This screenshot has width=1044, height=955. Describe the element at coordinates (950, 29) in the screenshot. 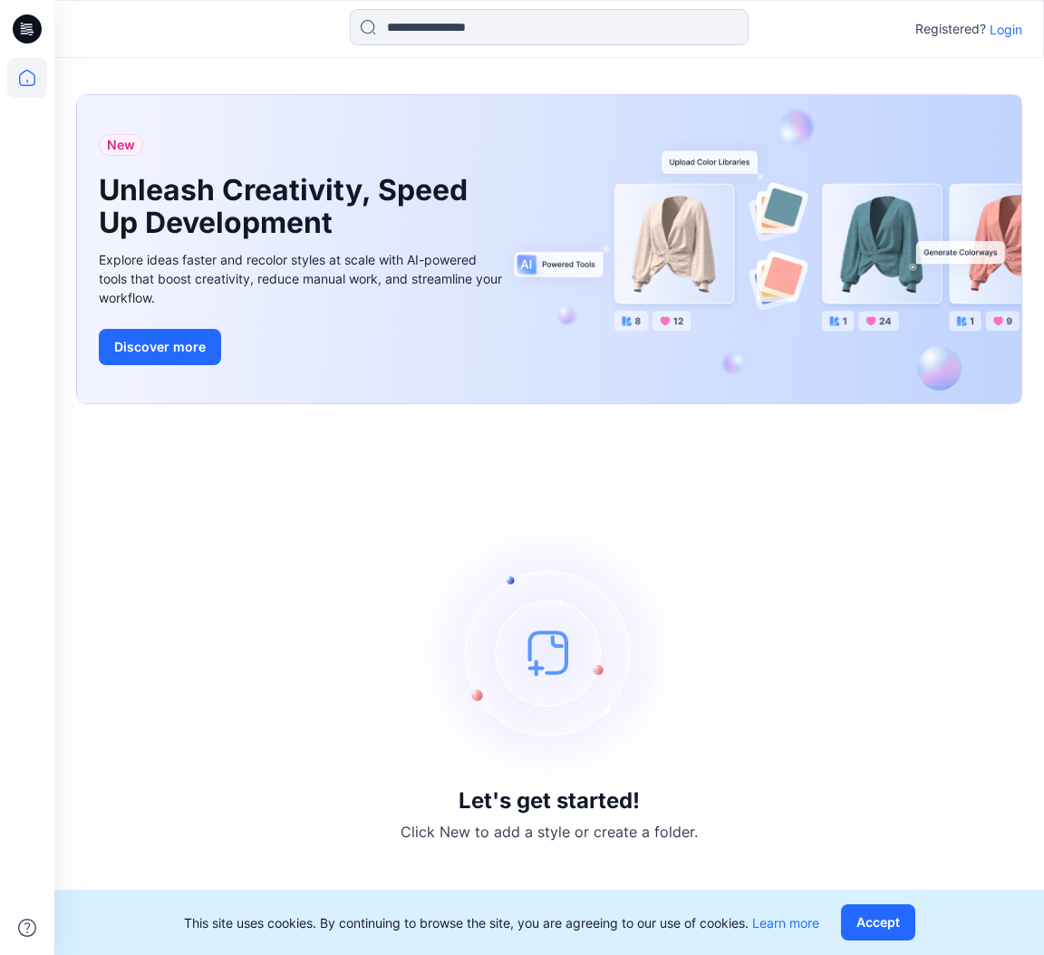

I see `p: Registered?` at that location.